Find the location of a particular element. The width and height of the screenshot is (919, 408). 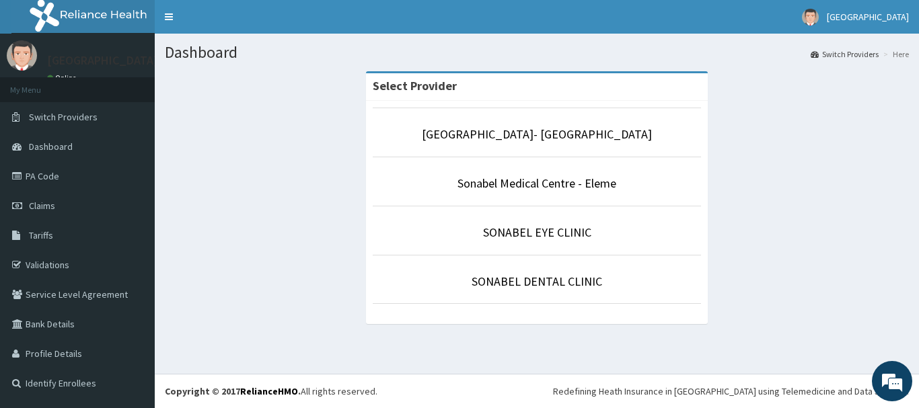

a: SONABEL DENTAL CLINIC is located at coordinates (537, 281).